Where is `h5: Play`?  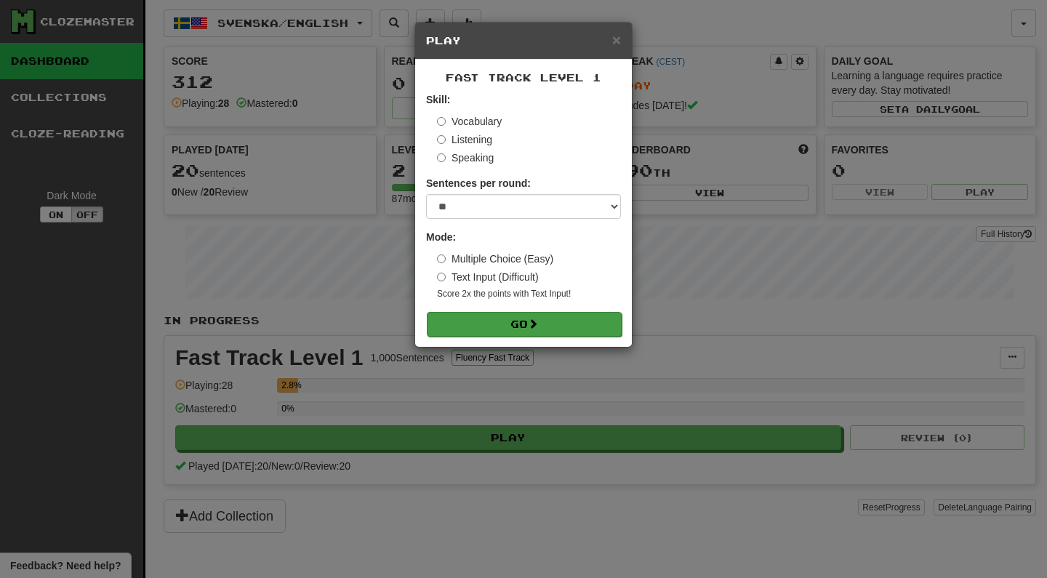 h5: Play is located at coordinates (524, 41).